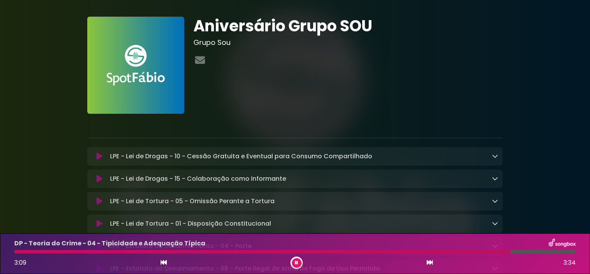 The width and height of the screenshot is (590, 274). What do you see at coordinates (191, 223) in the screenshot?
I see `p: LPE - Lei de Tortura - 01 - Disposição Constitucional` at bounding box center [191, 223].